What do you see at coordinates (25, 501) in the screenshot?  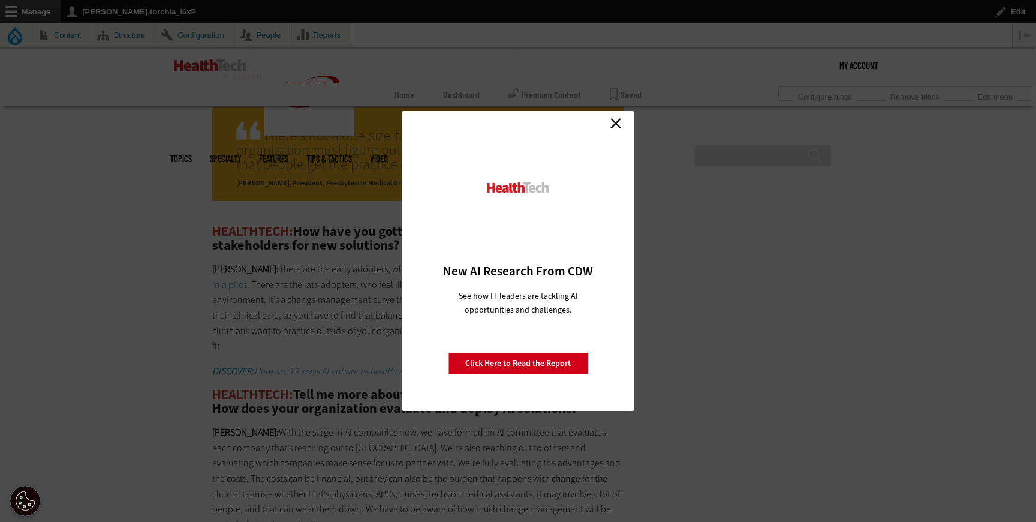 I see `div: Cookie Settings` at bounding box center [25, 501].